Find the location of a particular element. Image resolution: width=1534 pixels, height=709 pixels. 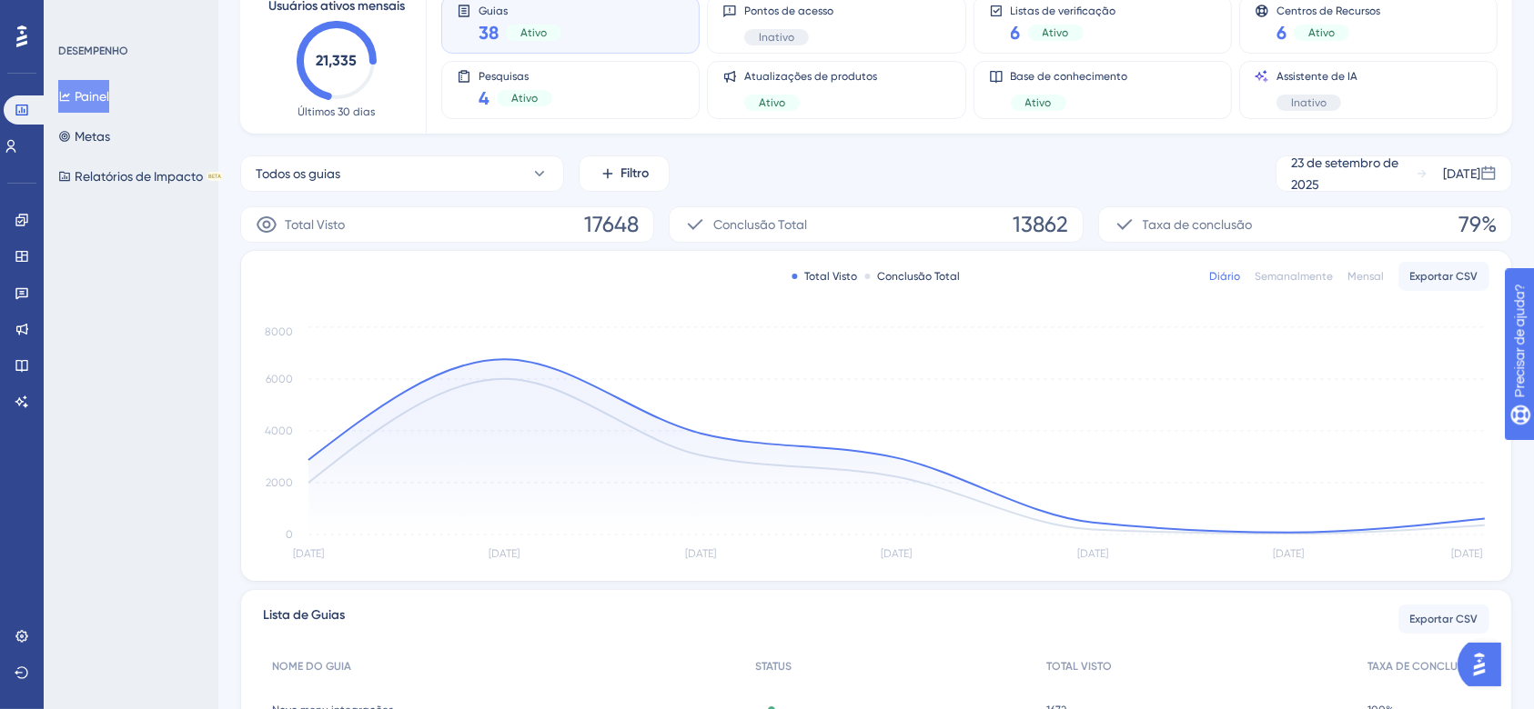

font: Centros de Recursos is located at coordinates (1328, 11).